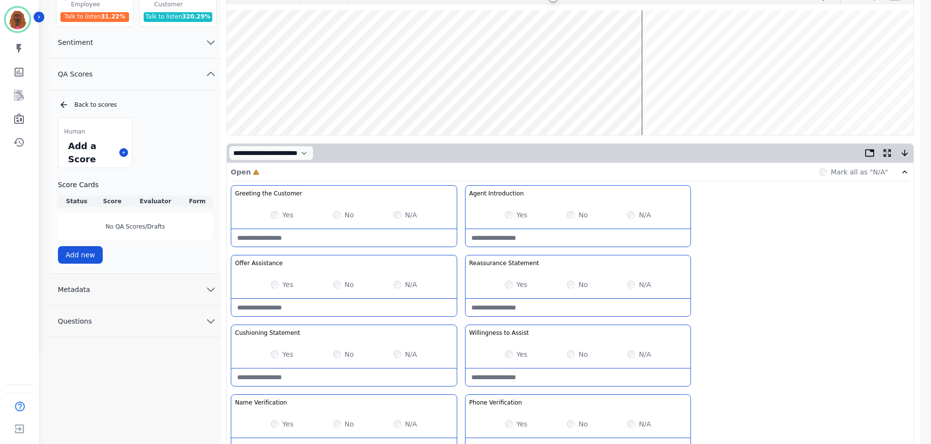 The image size is (931, 444). I want to click on h3: Phone Verification, so click(496, 402).